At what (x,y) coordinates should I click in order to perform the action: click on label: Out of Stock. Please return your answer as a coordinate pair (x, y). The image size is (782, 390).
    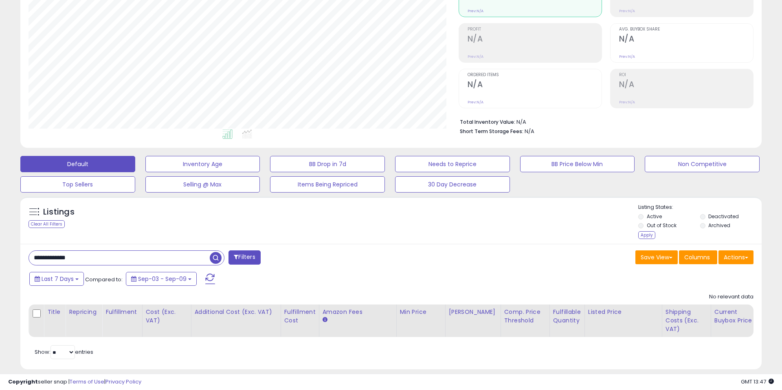
    Looking at the image, I should click on (661, 225).